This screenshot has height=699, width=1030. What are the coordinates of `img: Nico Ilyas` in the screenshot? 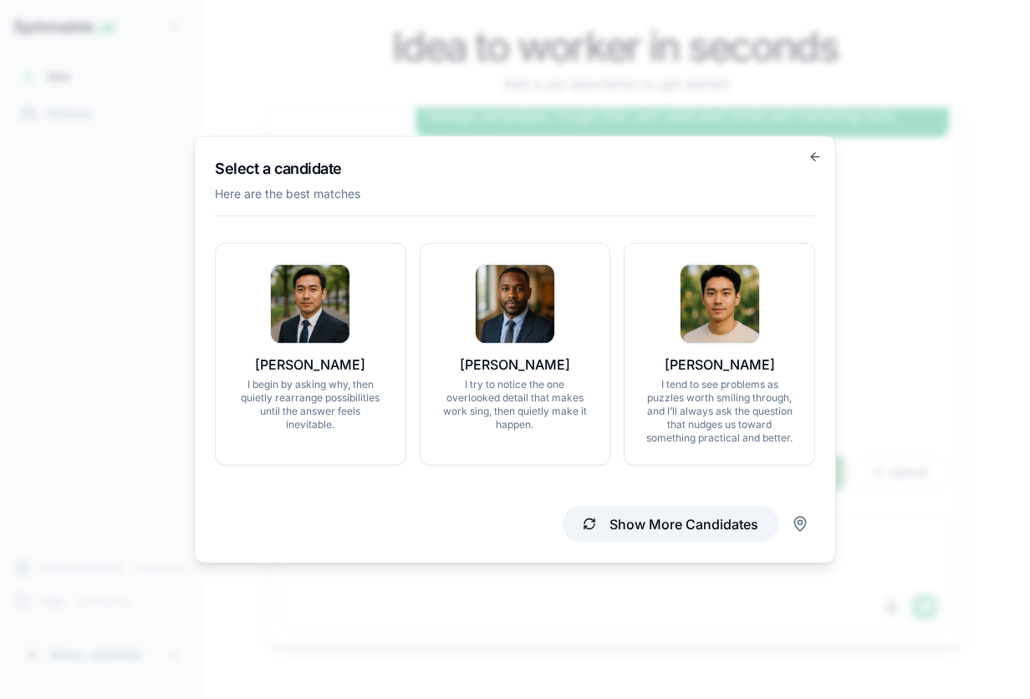 It's located at (515, 304).